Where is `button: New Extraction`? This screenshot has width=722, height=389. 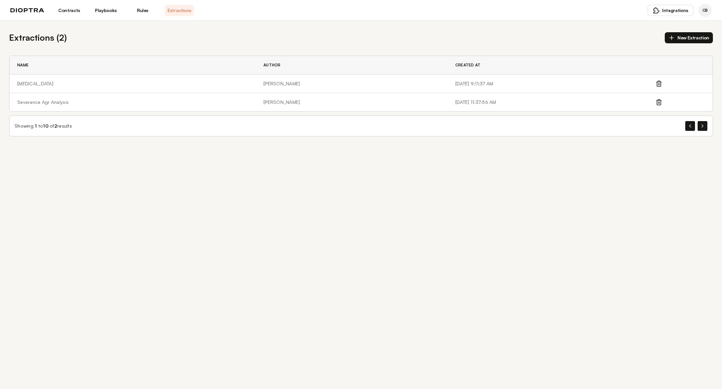
button: New Extraction is located at coordinates (689, 38).